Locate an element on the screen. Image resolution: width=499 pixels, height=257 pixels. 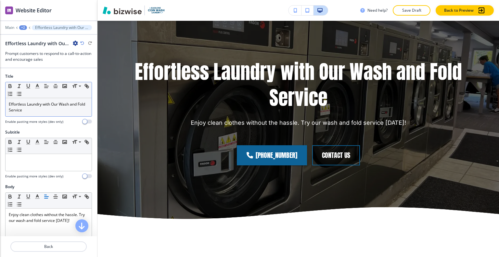
button: Back to Preview is located at coordinates (465, 10).